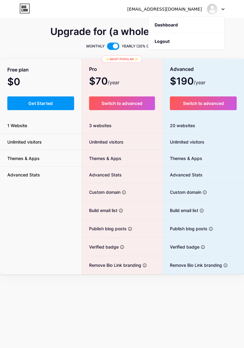 This screenshot has width=244, height=348. Describe the element at coordinates (19, 82) in the screenshot. I see `span: $0` at that location.